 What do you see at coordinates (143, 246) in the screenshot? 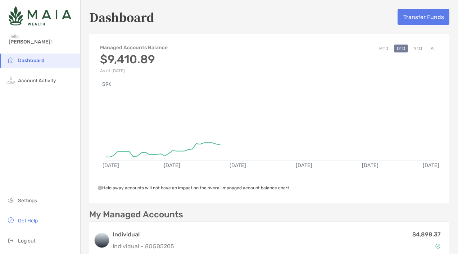
I see `p: Individual - 8OG05205` at bounding box center [143, 246].